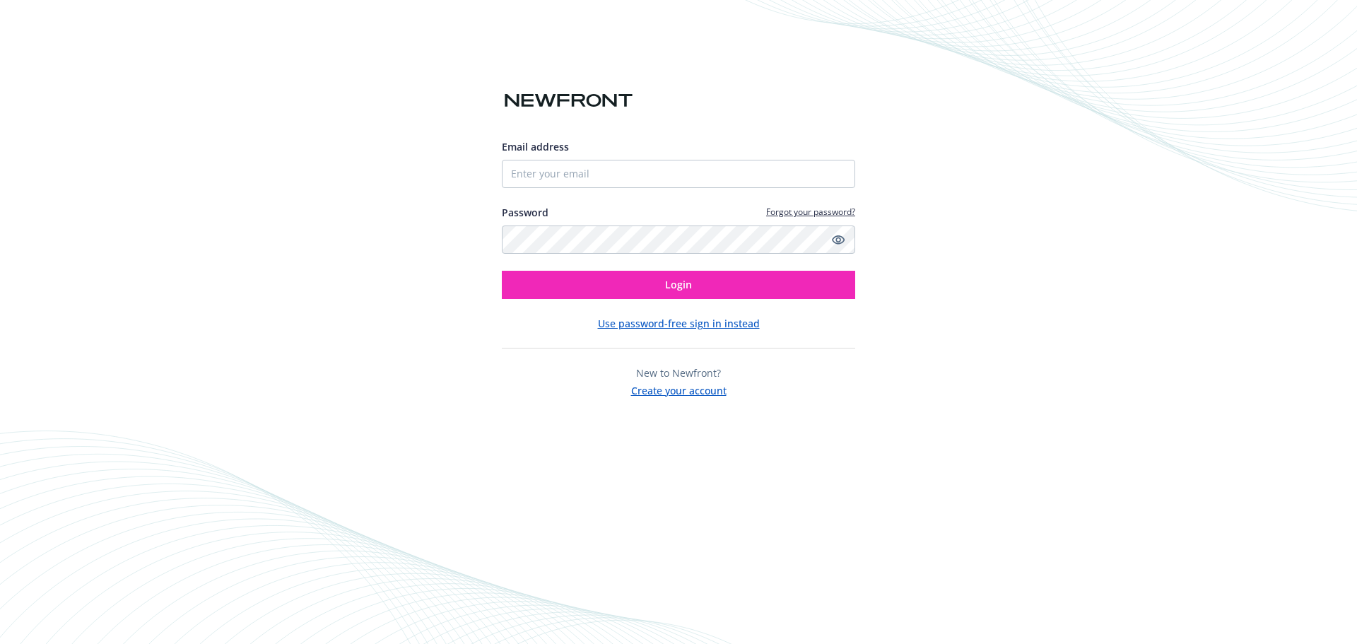  Describe the element at coordinates (678, 372) in the screenshot. I see `span: New to Newfront?` at that location.